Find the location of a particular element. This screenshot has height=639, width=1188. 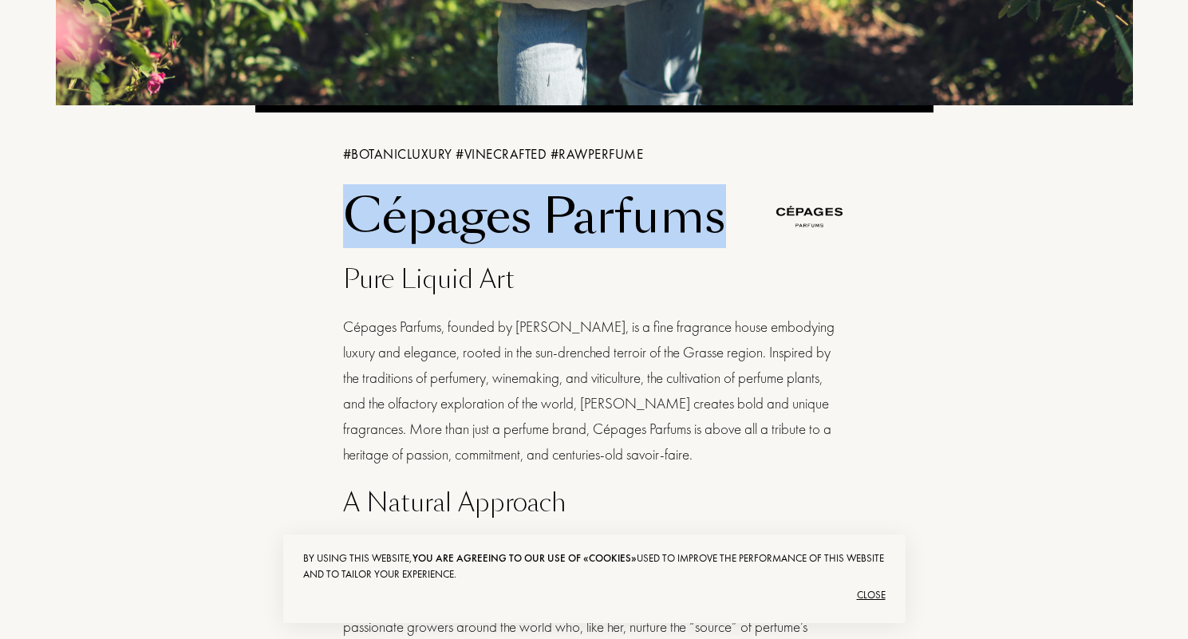

span: # VINECRAFTED is located at coordinates (503, 154).